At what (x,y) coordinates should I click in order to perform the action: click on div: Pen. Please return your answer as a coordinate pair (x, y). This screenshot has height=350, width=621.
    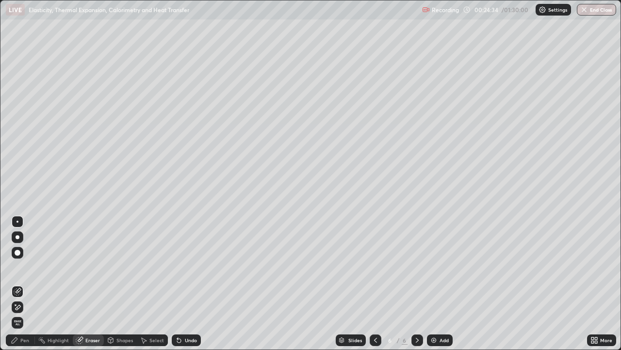
    Looking at the image, I should click on (25, 340).